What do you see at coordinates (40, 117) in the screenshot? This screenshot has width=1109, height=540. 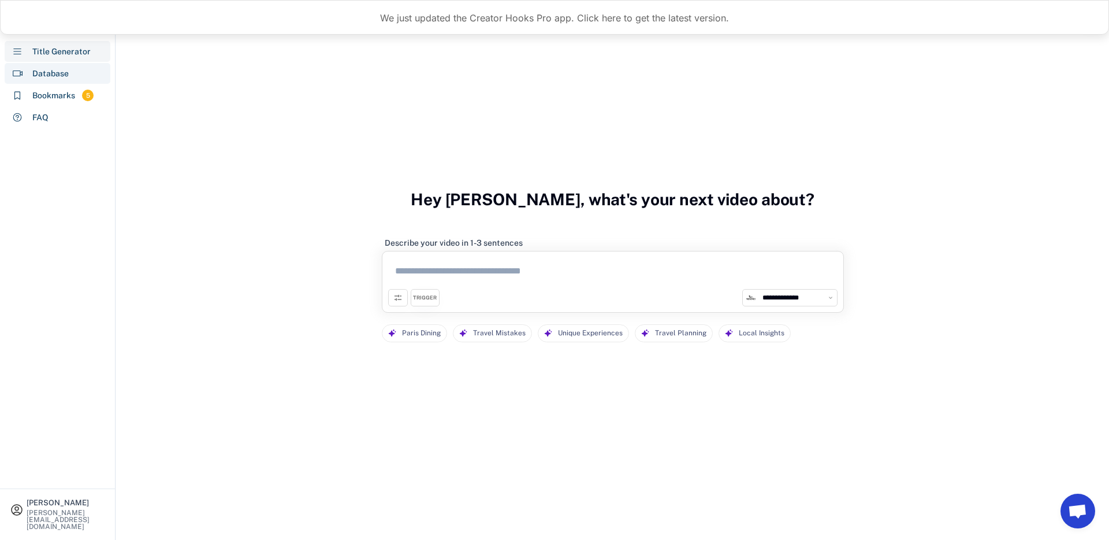 I see `div: FAQ` at bounding box center [40, 117].